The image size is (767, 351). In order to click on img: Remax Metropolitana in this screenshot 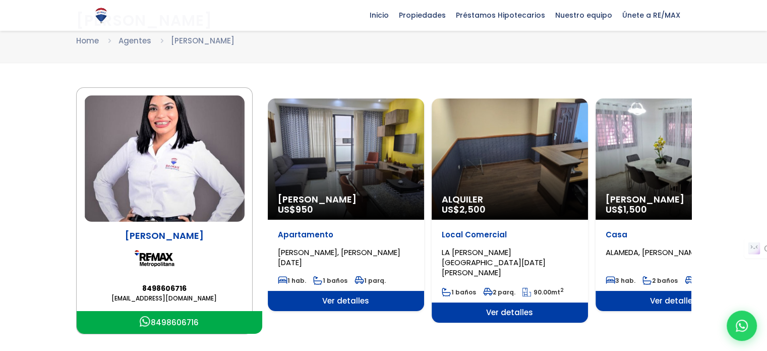, I will do `click(164, 258)`.